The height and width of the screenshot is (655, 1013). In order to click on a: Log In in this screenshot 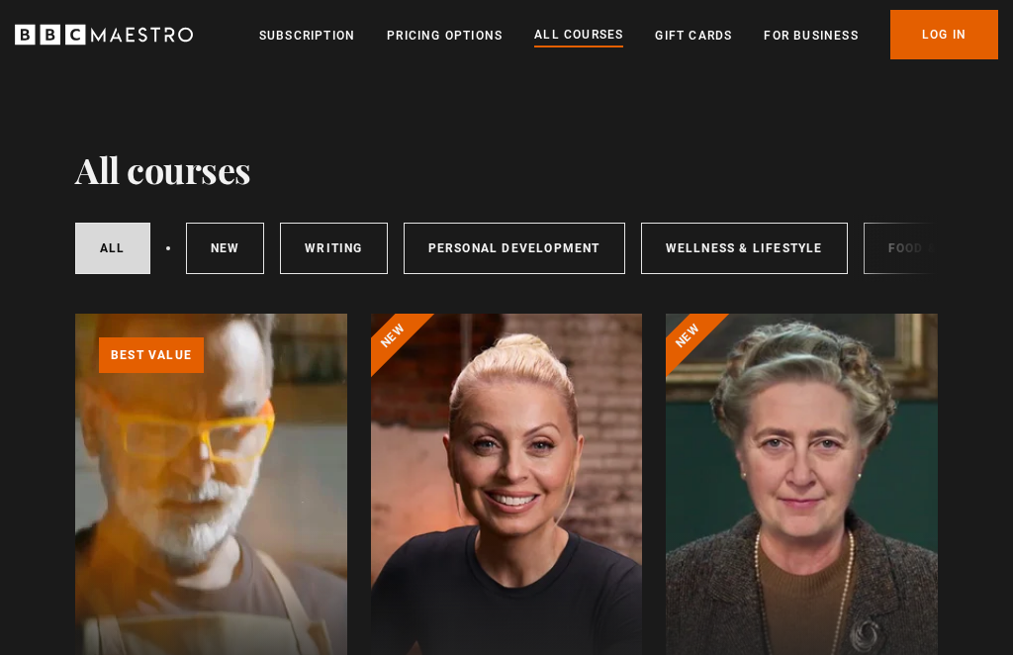, I will do `click(944, 35)`.